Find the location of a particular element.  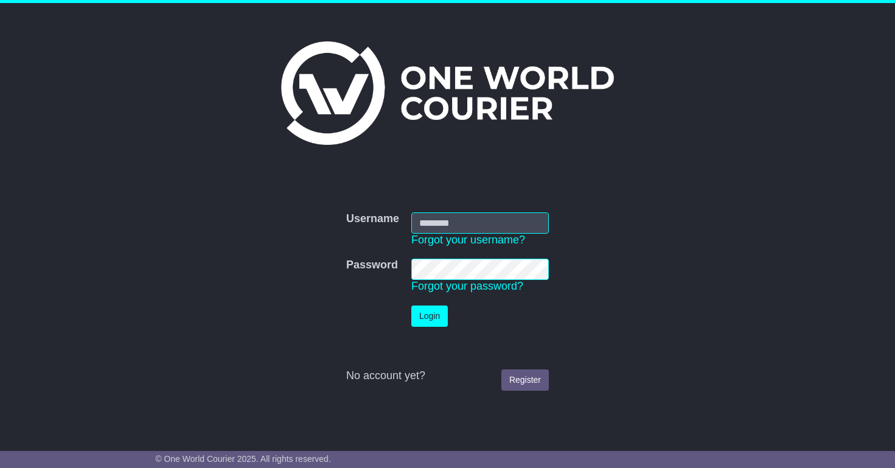

label: Username is located at coordinates (372, 219).